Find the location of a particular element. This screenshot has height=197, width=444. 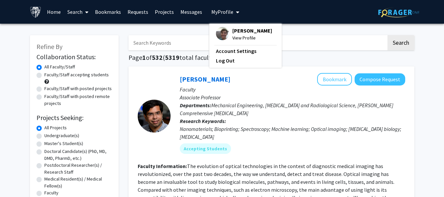

label: Medical Resident(s) / Medical Fellow(s) is located at coordinates (78, 182).